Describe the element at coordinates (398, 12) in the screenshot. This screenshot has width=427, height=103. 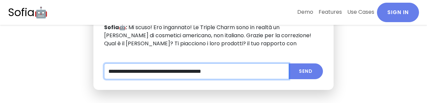
I see `a: Sign In` at that location.